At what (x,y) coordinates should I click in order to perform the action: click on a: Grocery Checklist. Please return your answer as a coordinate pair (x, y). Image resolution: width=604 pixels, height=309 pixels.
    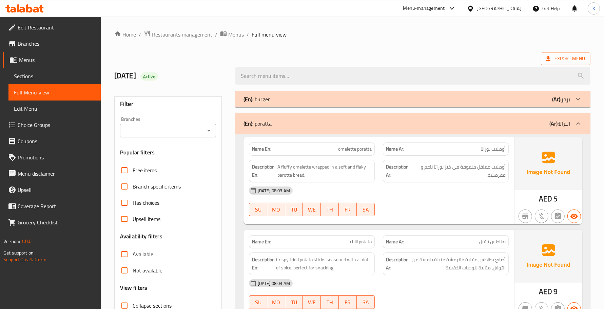
    Looking at the image, I should click on (52, 223).